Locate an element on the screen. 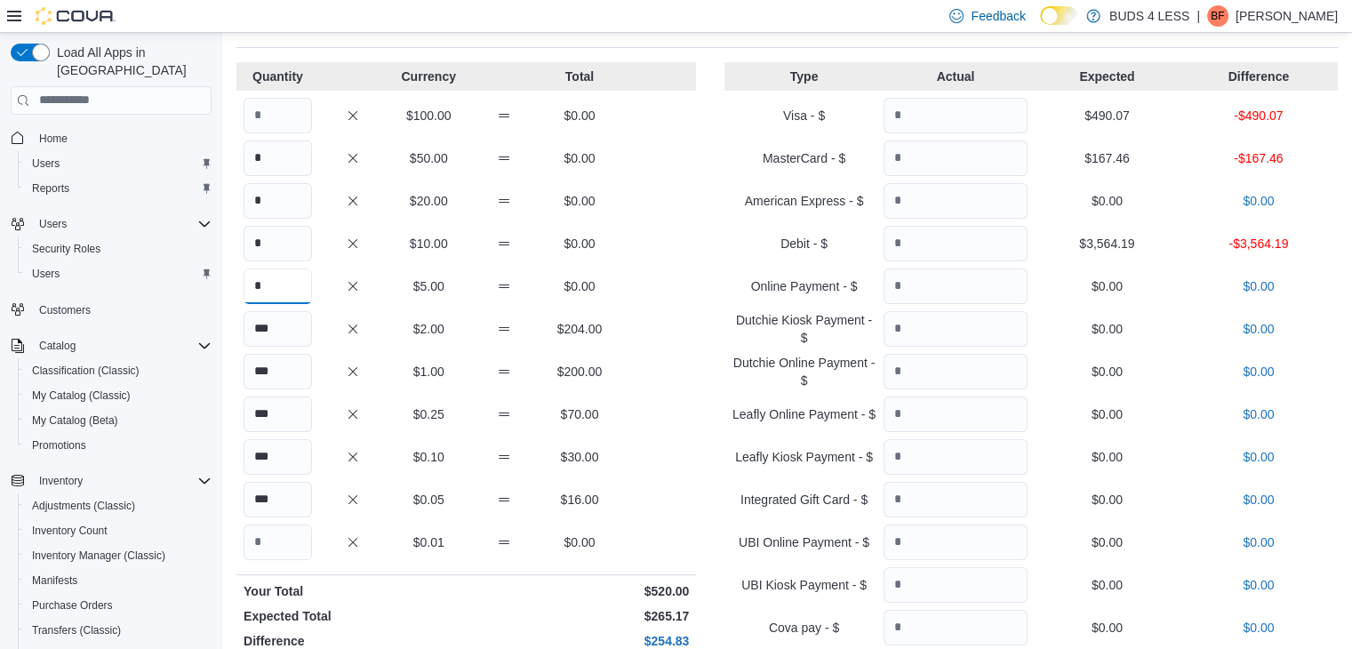  p: $2.00 is located at coordinates (428, 329).